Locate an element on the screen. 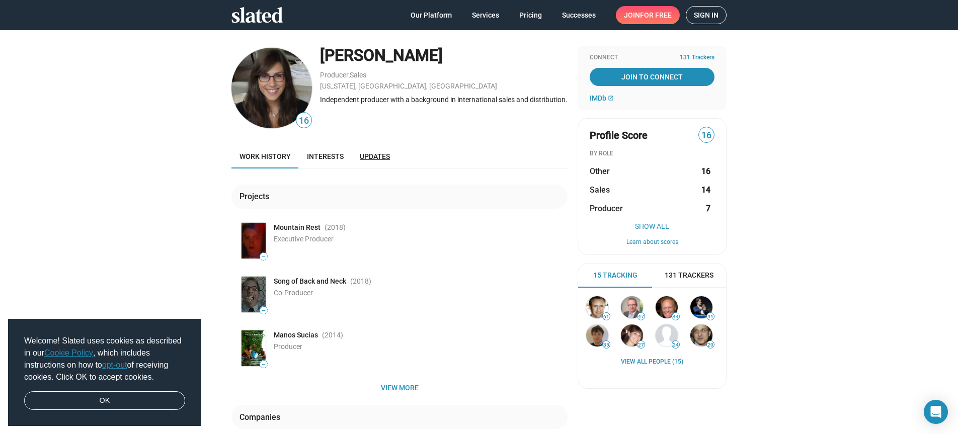 The width and height of the screenshot is (958, 434). strong: 16 is located at coordinates (706, 171).